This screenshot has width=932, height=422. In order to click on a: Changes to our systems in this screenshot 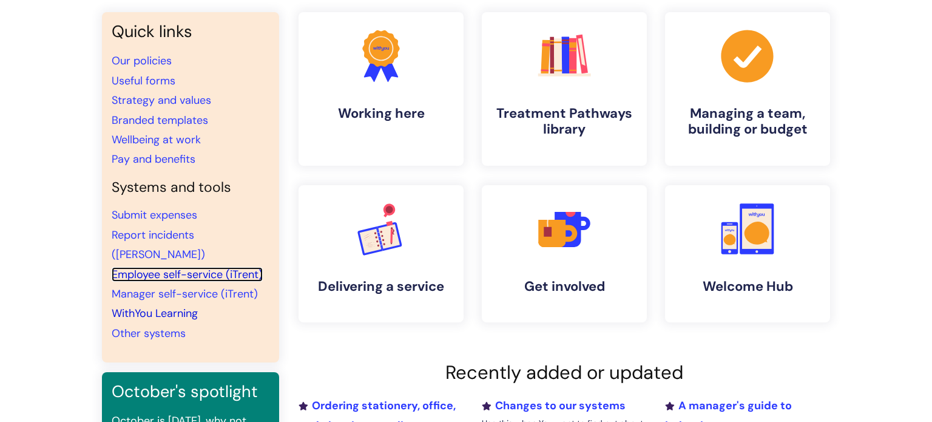, I will do `click(553, 405)`.